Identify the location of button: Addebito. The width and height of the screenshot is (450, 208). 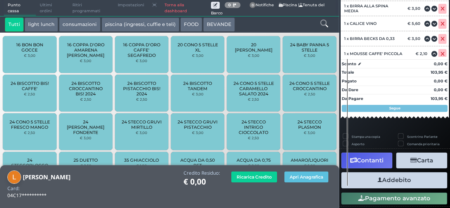
(394, 180).